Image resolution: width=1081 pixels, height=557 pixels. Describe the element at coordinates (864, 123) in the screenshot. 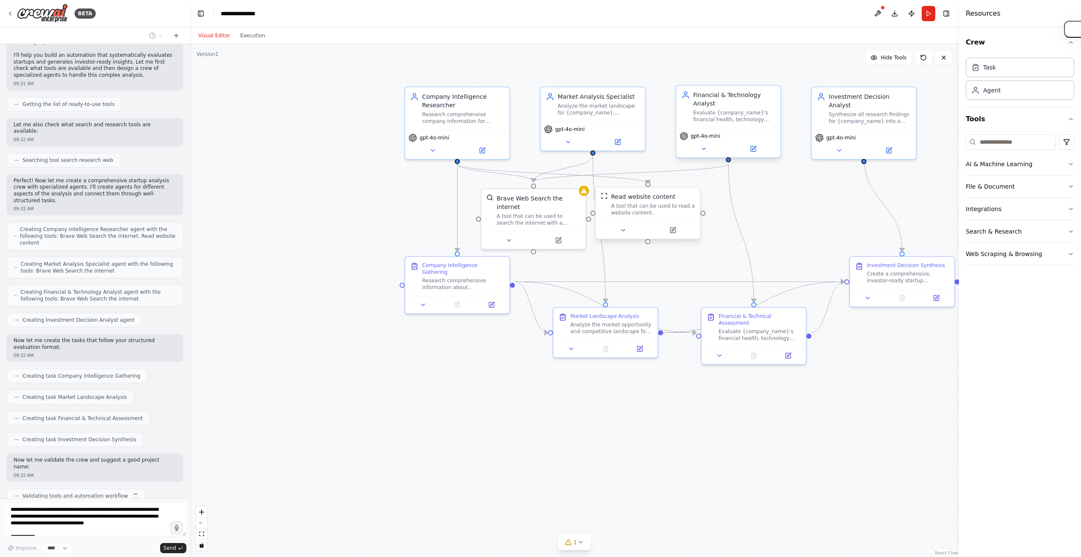

I see `div: Investment Decision AnalystSynthesize all research findings for {company_name} into a comprehensi...` at that location.